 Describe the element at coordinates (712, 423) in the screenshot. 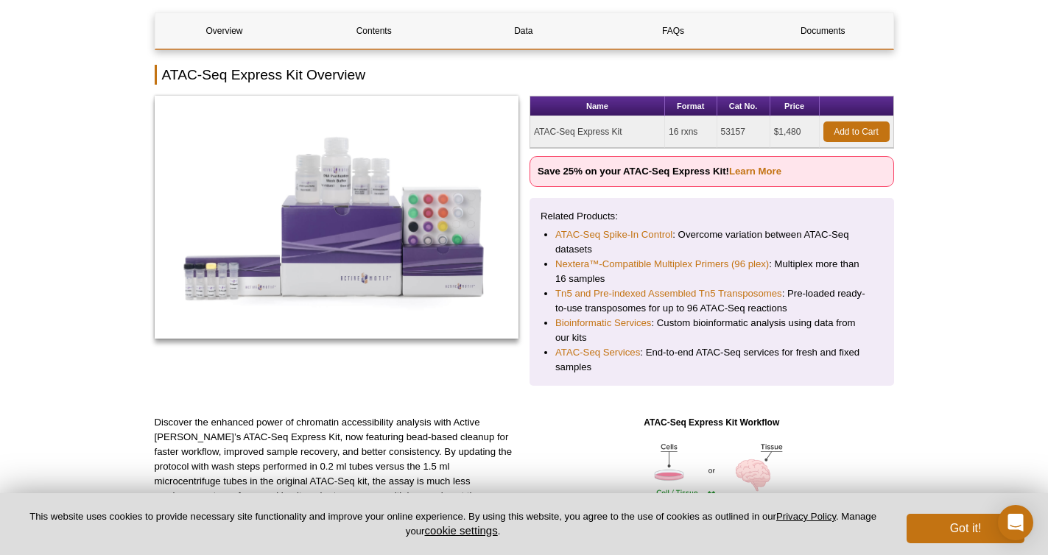

I see `strong: ATAC-Seq Express Kit Workflow` at that location.